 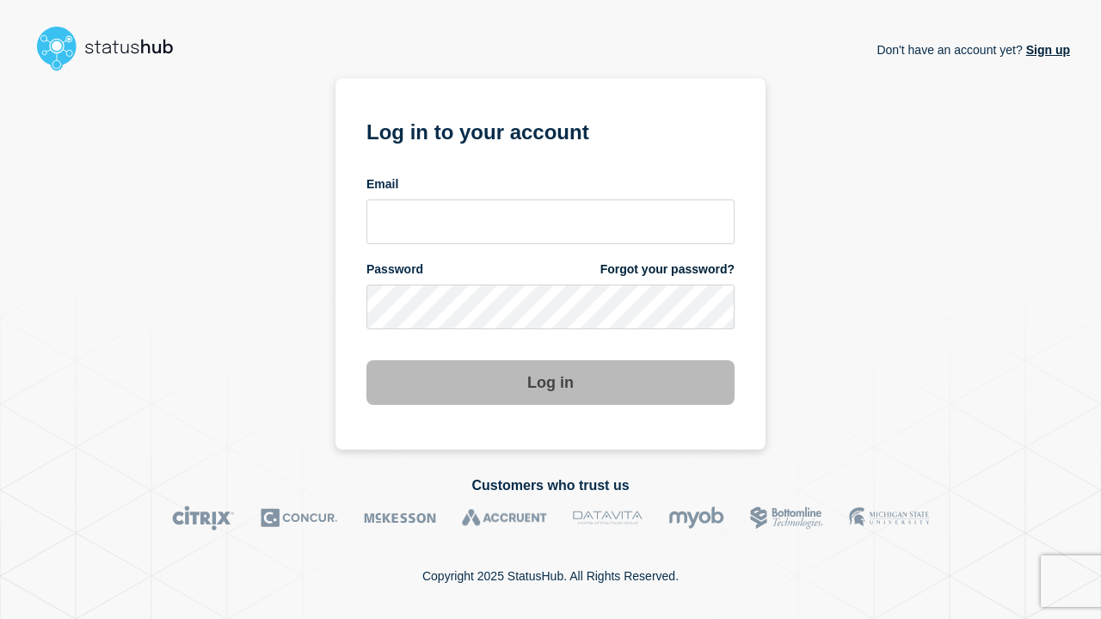 What do you see at coordinates (888, 518) in the screenshot?
I see `img: MSU logo` at bounding box center [888, 518].